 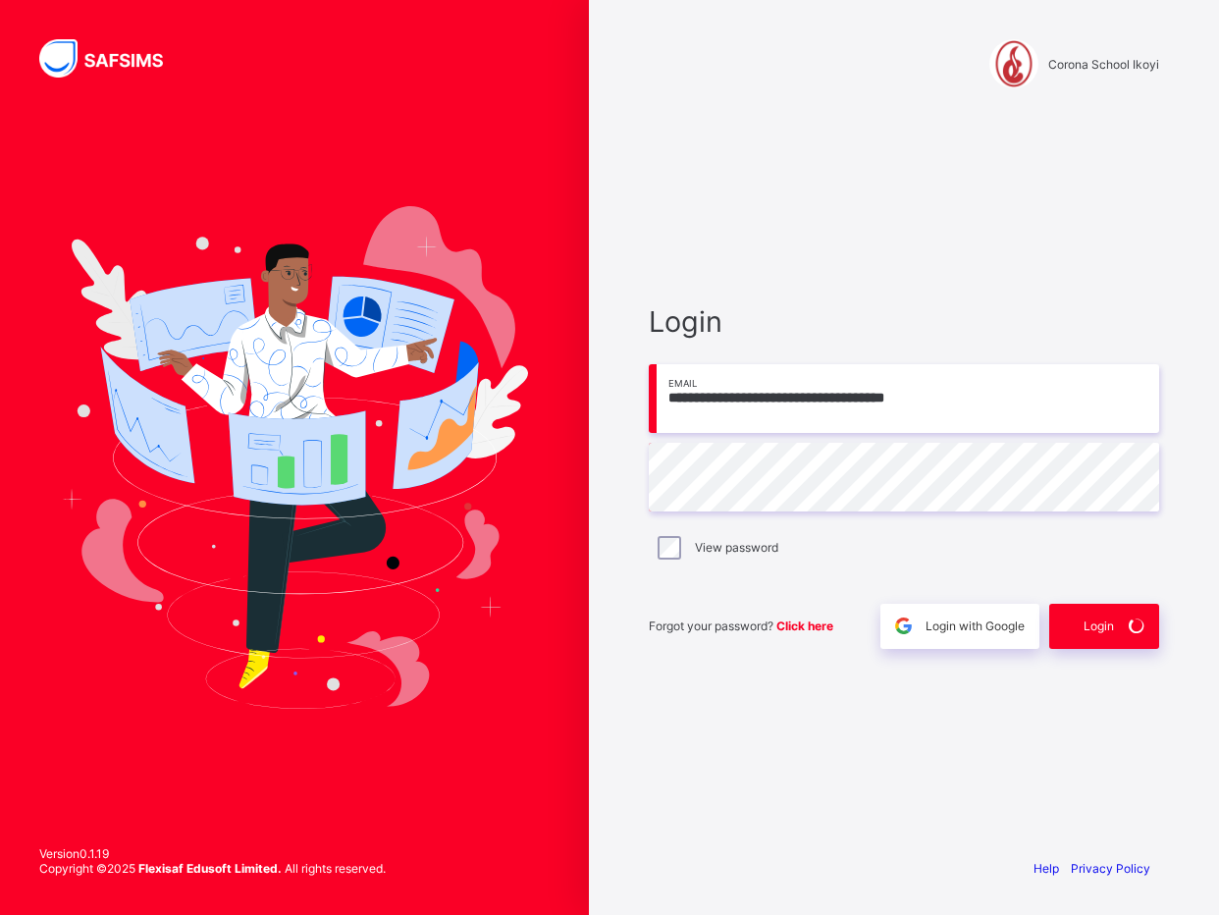 What do you see at coordinates (741, 625) in the screenshot?
I see `span: Forgot your password?` at bounding box center [741, 625].